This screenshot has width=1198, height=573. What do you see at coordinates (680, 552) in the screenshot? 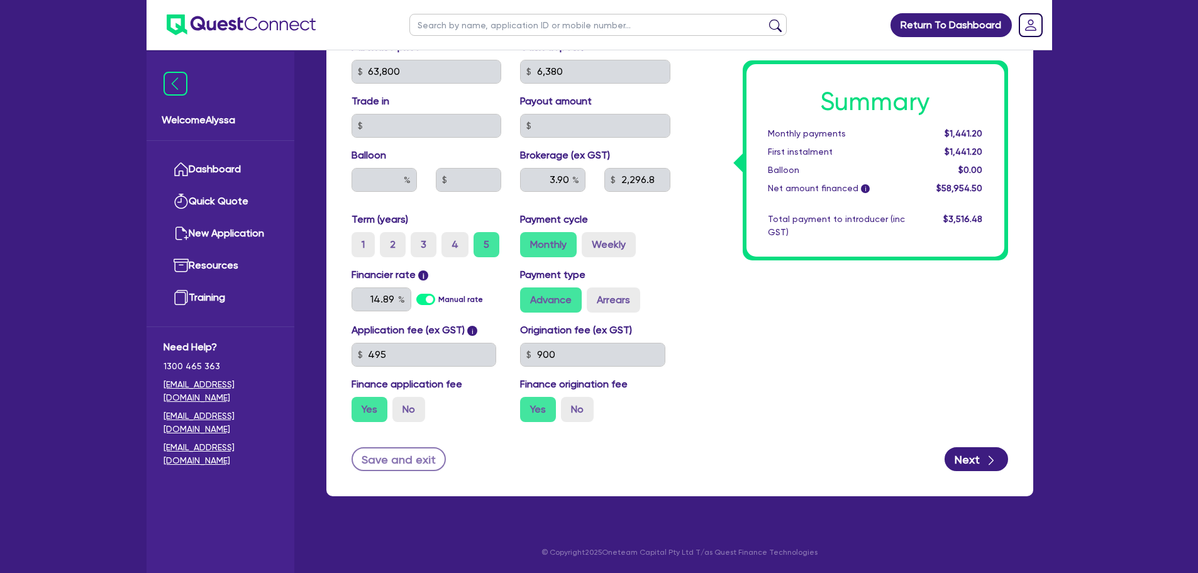
I see `p: © Copyright 2025 Oneteam Capital Pty Ltd T/as Quest Finance Technologies` at bounding box center [680, 552].